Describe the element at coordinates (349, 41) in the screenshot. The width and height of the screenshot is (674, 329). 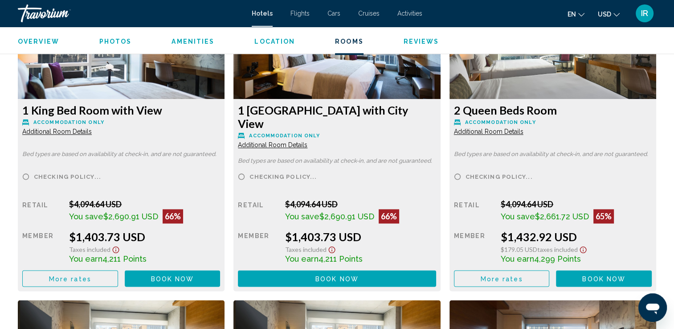
I see `button: Rooms` at that location.